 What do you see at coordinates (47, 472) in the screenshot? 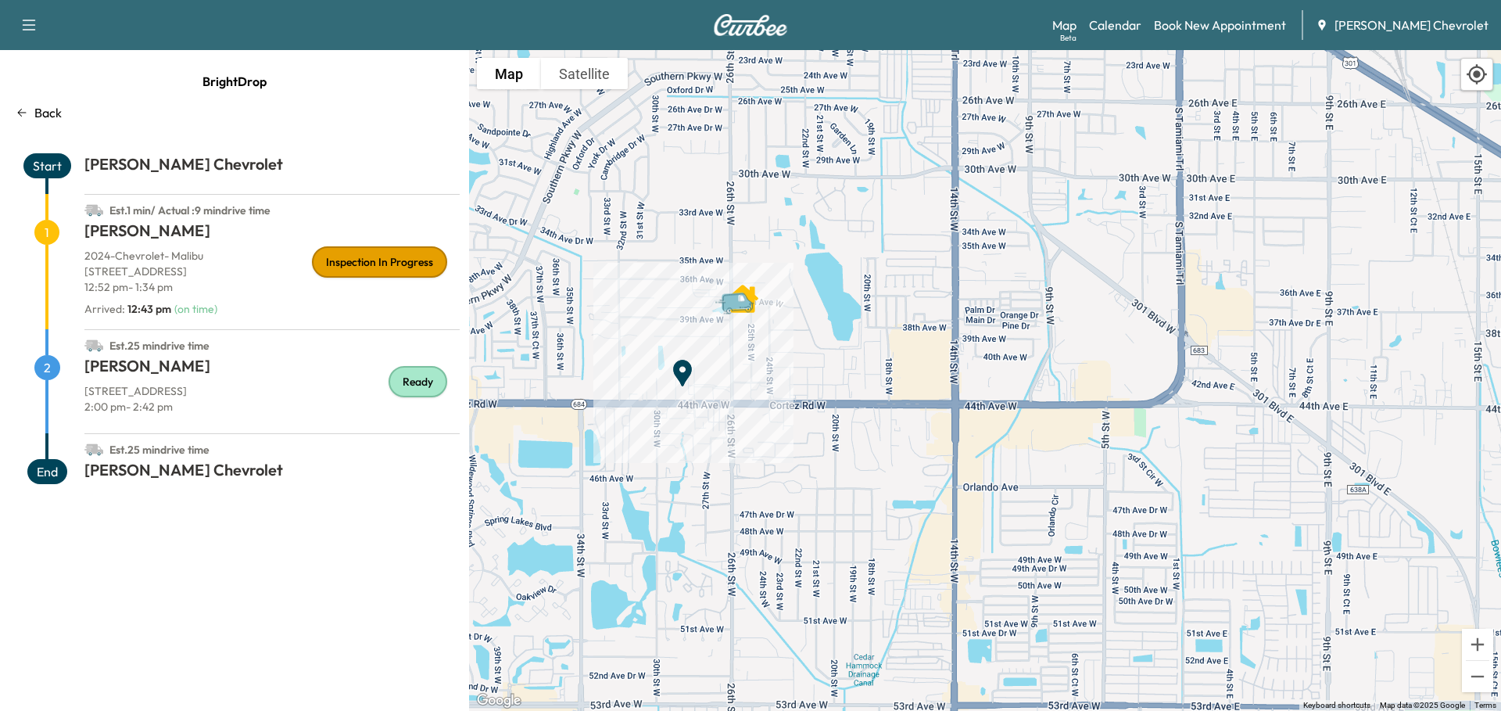
I see `span: End` at bounding box center [47, 472].